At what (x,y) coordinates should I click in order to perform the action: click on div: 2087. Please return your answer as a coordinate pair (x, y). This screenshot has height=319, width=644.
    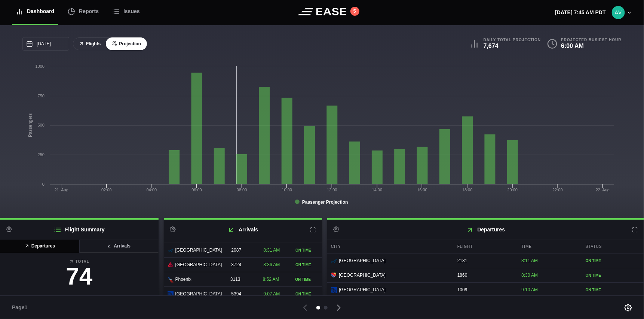
    Looking at the image, I should click on (242, 250).